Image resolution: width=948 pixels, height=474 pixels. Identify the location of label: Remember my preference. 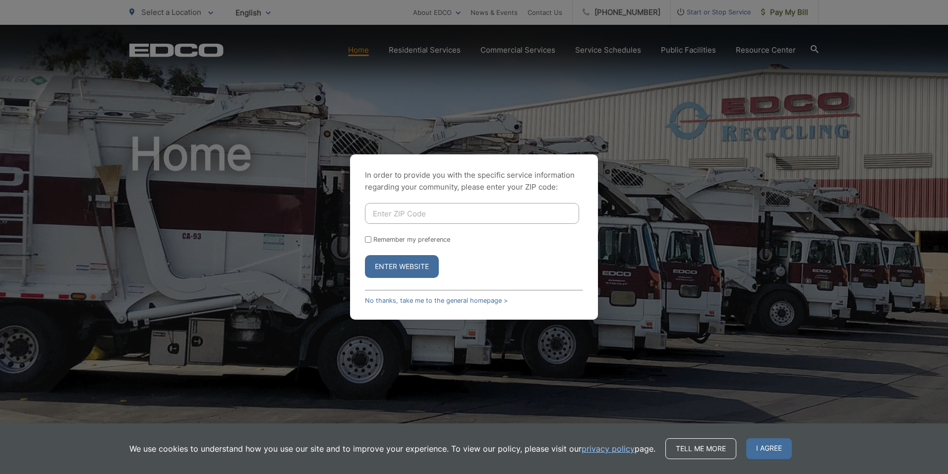
(412, 239).